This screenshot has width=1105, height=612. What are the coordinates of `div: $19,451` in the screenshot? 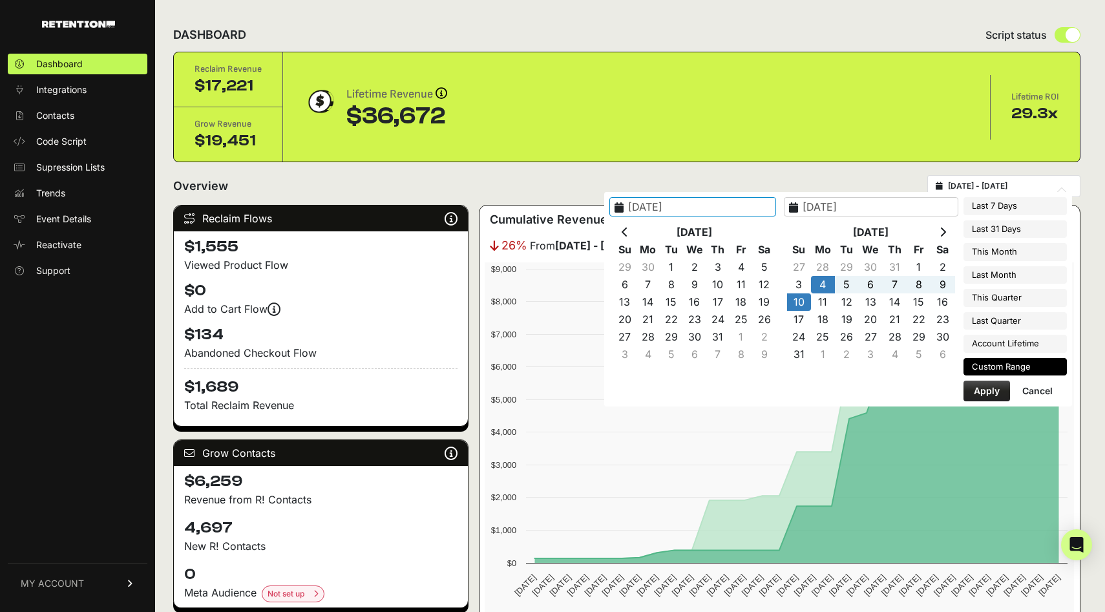 It's located at (228, 141).